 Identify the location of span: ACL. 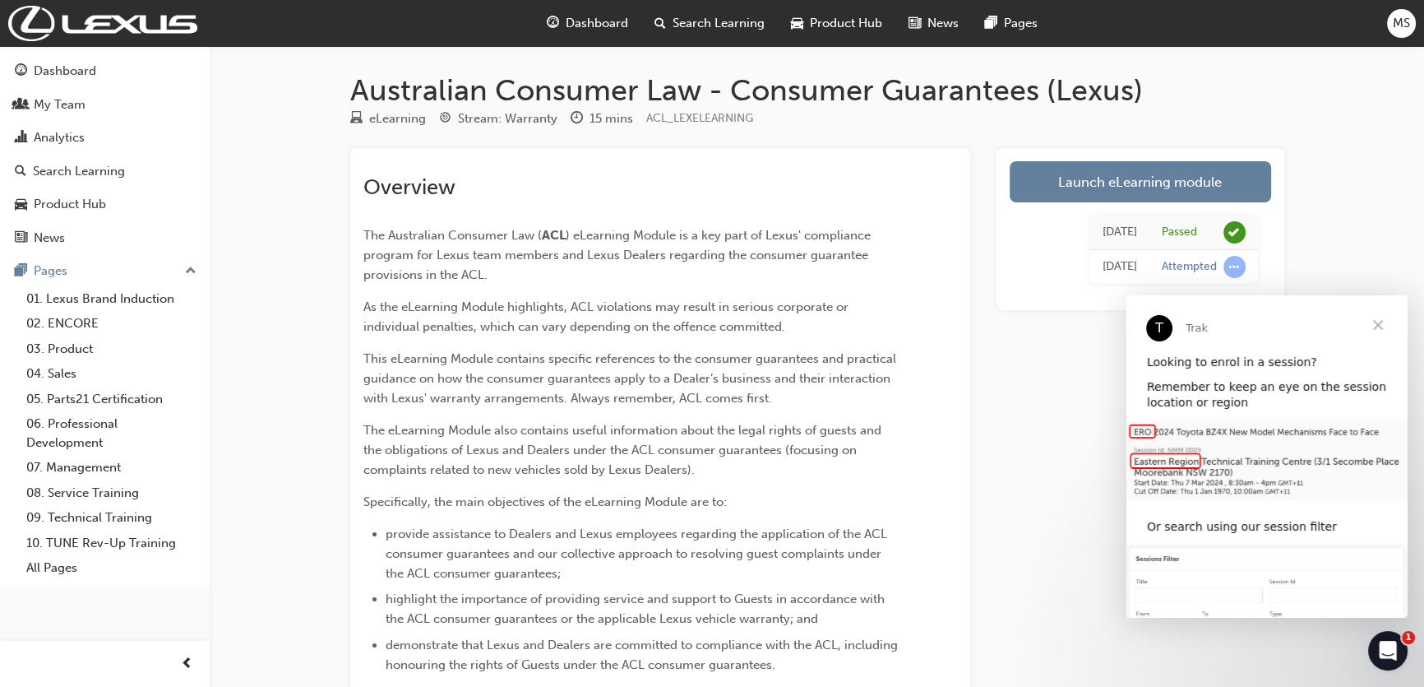
(554, 235).